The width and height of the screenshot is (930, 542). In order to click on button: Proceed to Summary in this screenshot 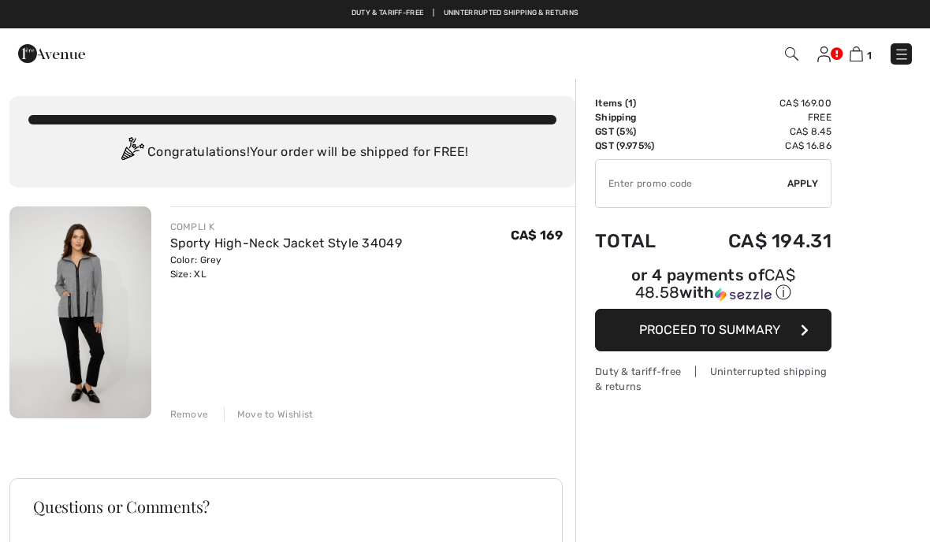, I will do `click(713, 330)`.